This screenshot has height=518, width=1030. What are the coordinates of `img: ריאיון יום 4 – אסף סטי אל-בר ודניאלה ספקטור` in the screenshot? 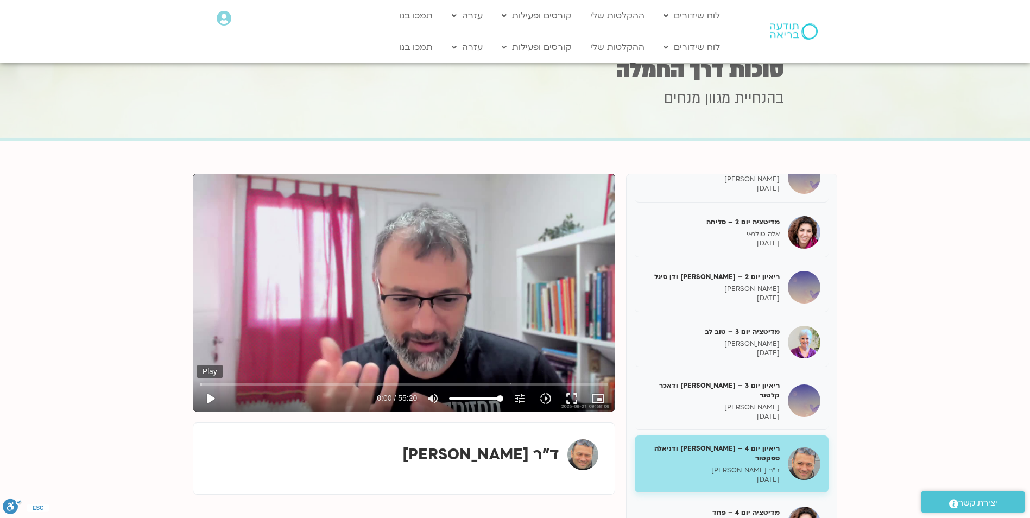 It's located at (804, 464).